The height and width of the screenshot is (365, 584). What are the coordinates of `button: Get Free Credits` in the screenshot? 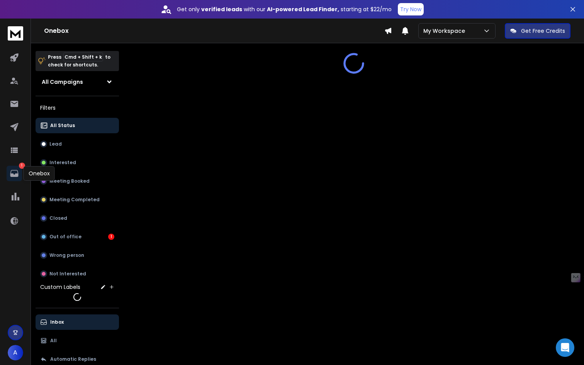 It's located at (537, 31).